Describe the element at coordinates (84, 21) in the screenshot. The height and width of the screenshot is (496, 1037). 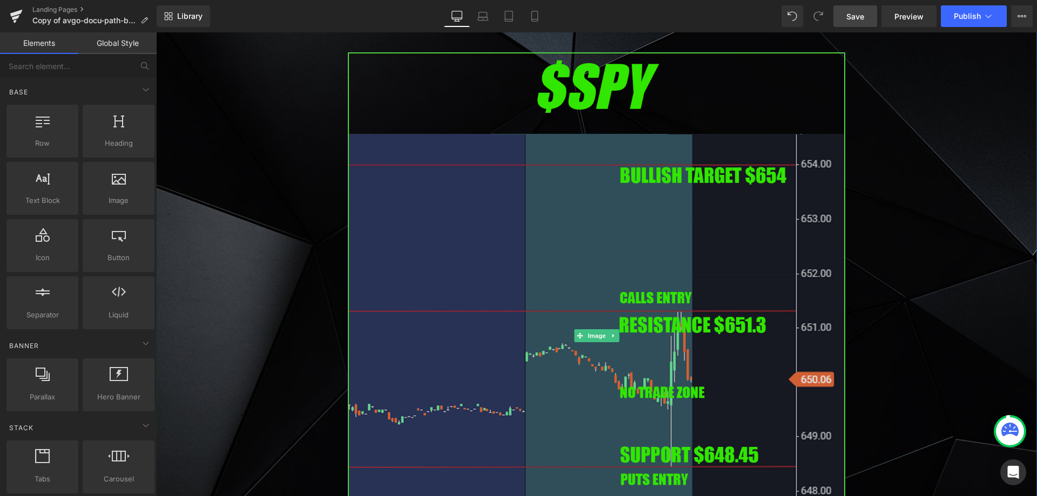
I see `span: Copy of avgo-docu-path-brze-spy` at that location.